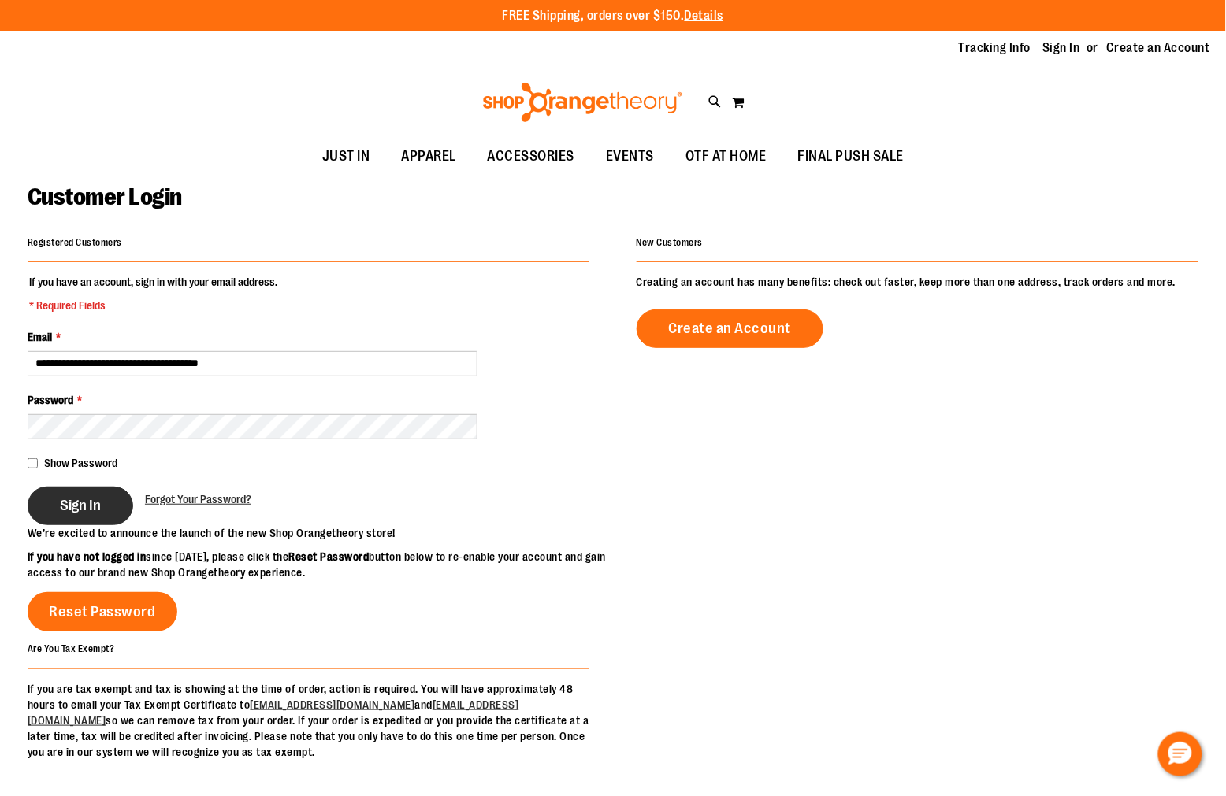  What do you see at coordinates (153, 294) in the screenshot?
I see `legend: If you have an account, sign in with your email address.` at bounding box center [153, 294].